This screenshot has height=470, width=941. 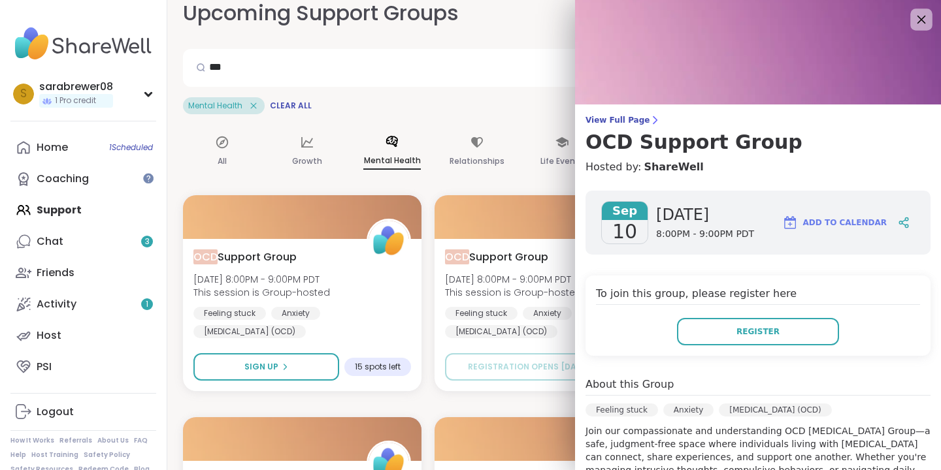 I want to click on span: View Full Page, so click(x=758, y=120).